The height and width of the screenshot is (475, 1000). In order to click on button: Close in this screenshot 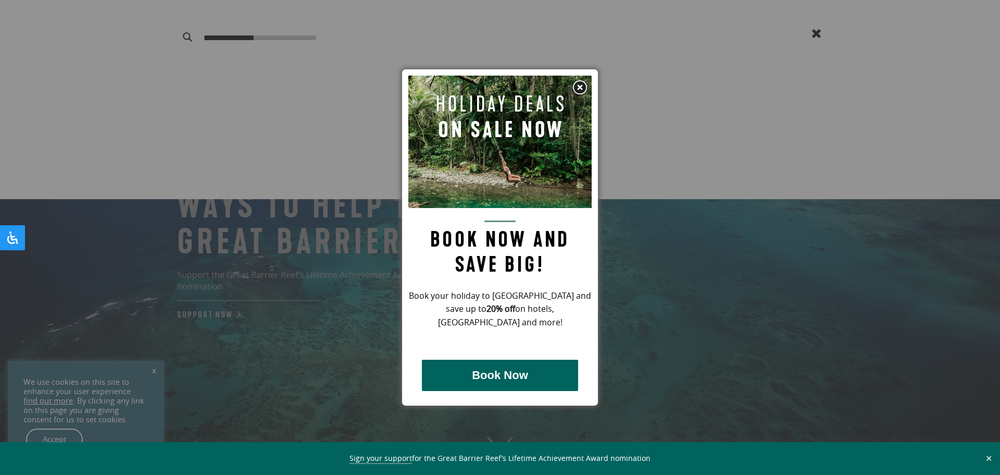, I will do `click(989, 458)`.